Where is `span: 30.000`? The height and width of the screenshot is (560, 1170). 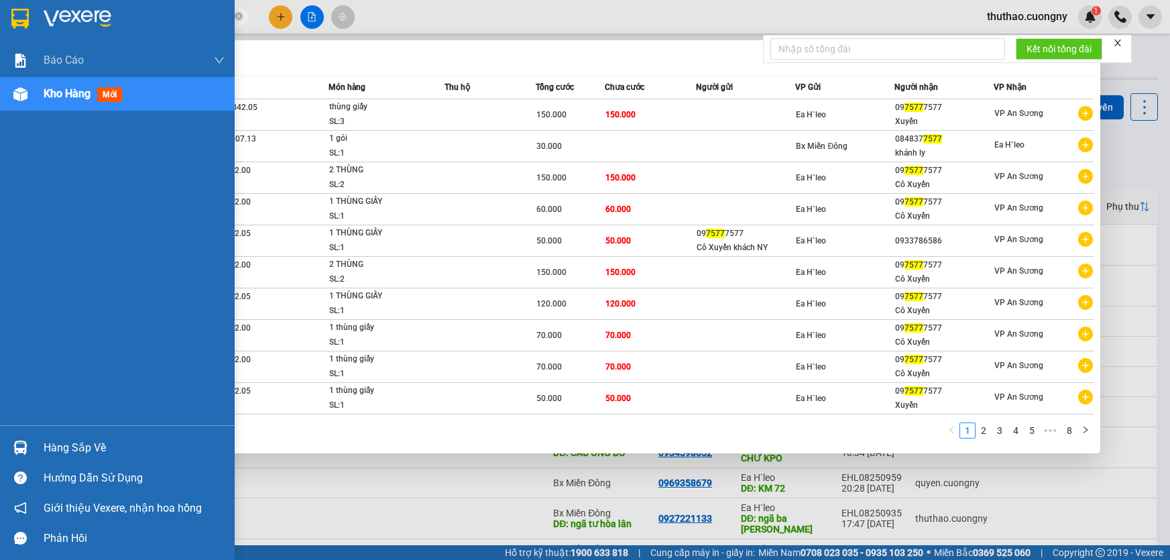 span: 30.000 is located at coordinates (549, 146).